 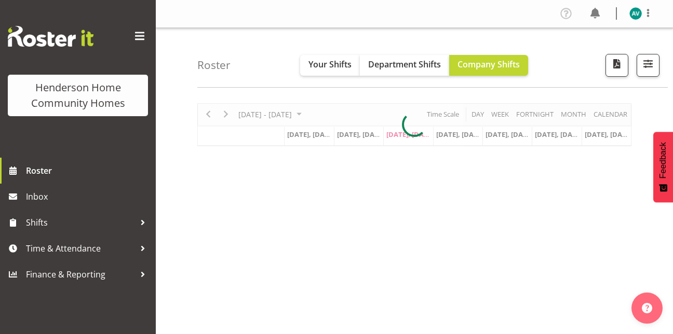 I want to click on span: Company Shifts, so click(x=489, y=64).